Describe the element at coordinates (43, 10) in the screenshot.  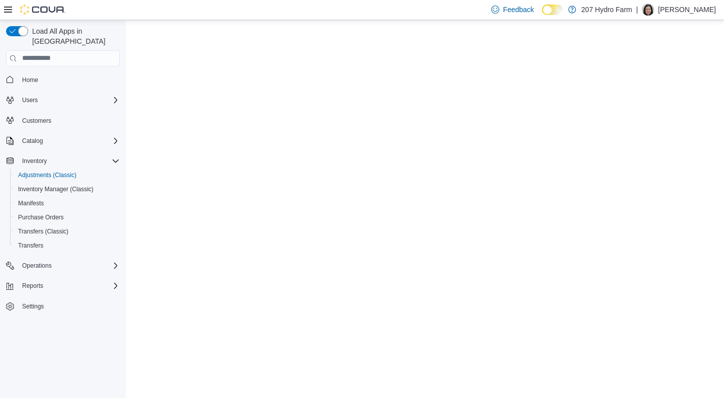
I see `img: Cova` at that location.